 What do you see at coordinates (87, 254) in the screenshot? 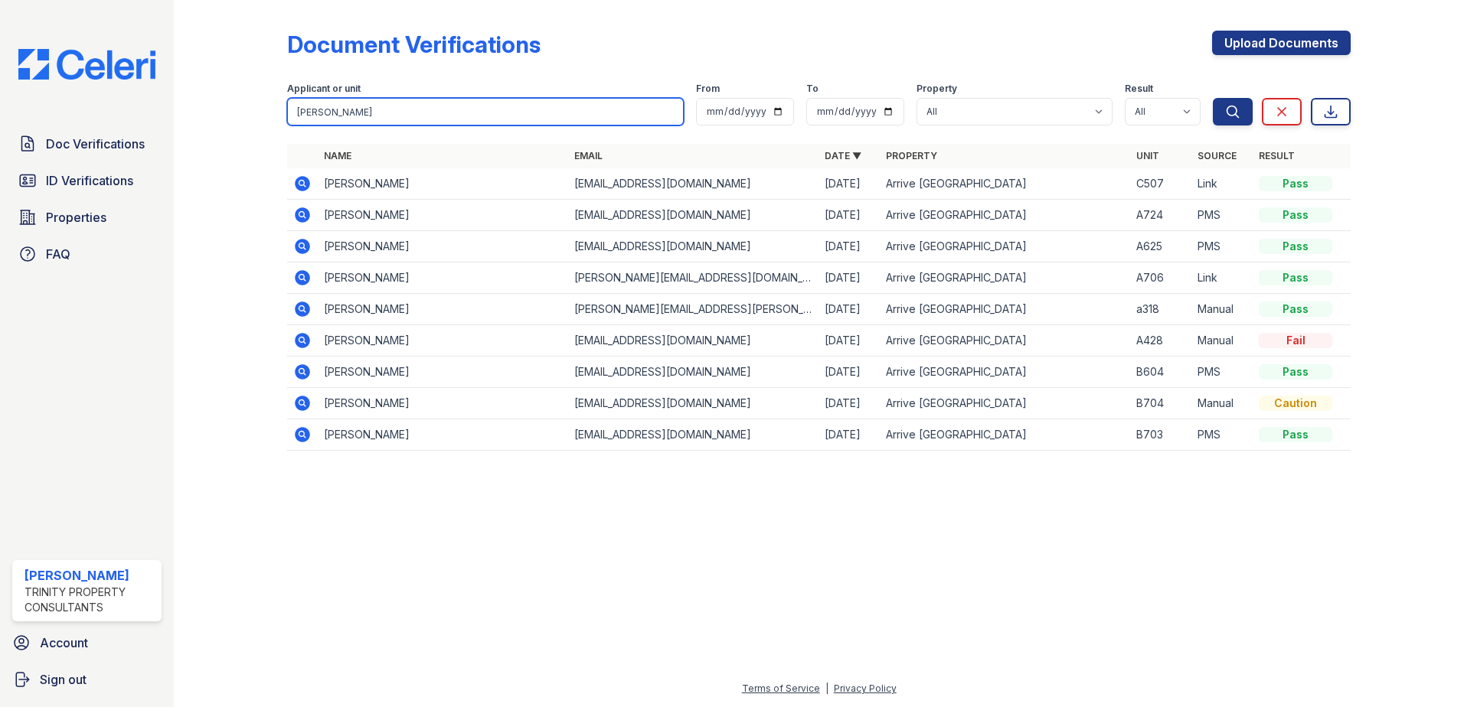
I see `a: FAQ` at bounding box center [87, 254].